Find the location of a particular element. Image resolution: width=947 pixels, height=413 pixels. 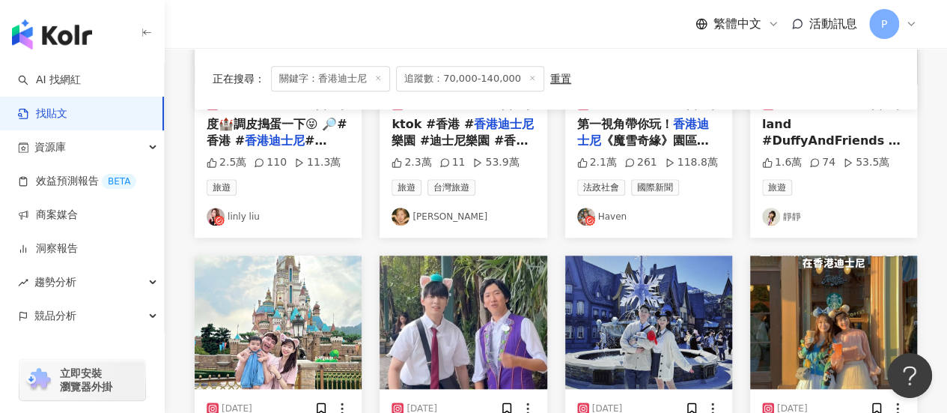

span: 活動訊息 is located at coordinates (833, 23).